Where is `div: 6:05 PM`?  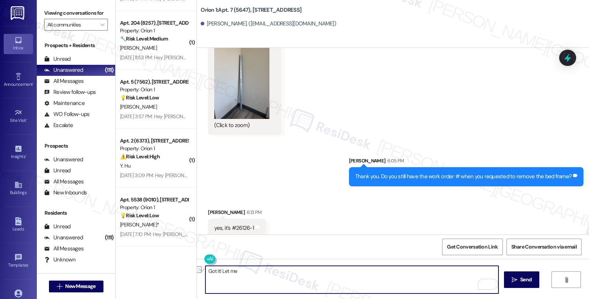
div: 6:05 PM is located at coordinates (395, 161).